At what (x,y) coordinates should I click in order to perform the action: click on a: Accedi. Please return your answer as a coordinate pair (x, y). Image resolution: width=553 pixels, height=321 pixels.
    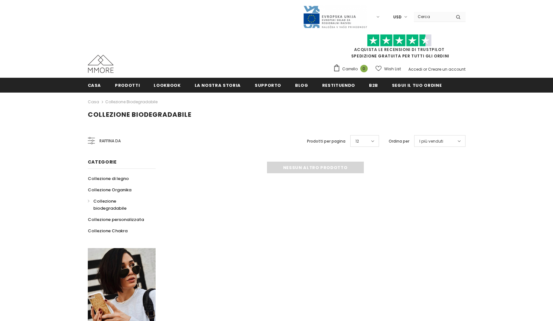
    Looking at the image, I should click on (415, 69).